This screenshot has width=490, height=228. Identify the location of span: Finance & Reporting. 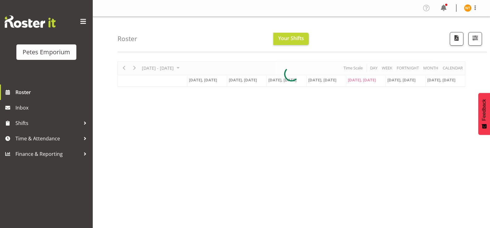
(48, 154).